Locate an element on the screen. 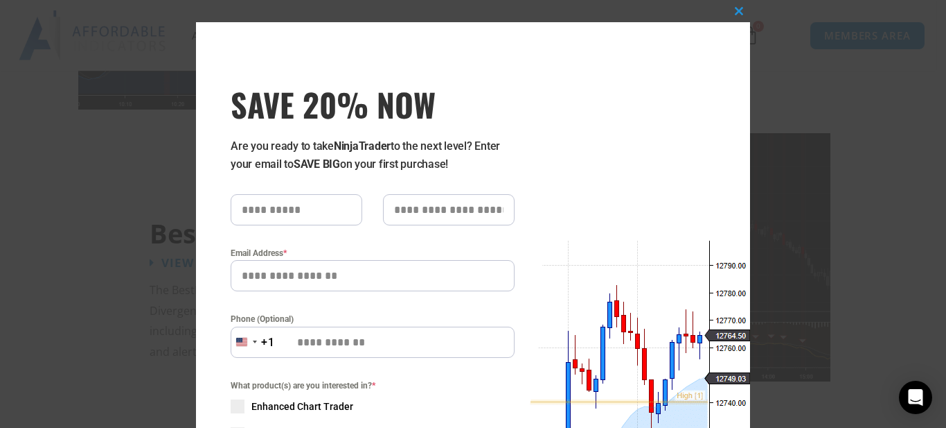 The height and width of the screenshot is (428, 946). strong: SAVE BIG is located at coordinates (317, 164).